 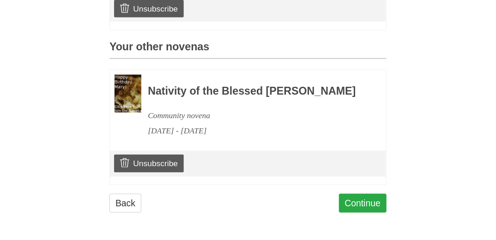 I want to click on a: Back, so click(x=125, y=203).